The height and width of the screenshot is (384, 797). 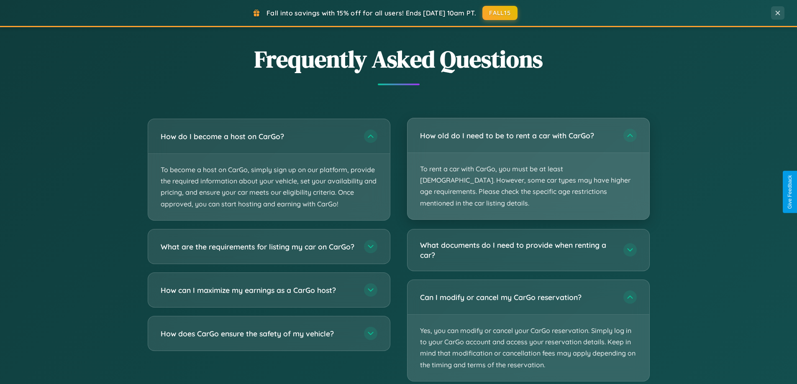 What do you see at coordinates (258, 246) in the screenshot?
I see `h3: What are the requirements for listing my car on CarGo?` at bounding box center [258, 246].